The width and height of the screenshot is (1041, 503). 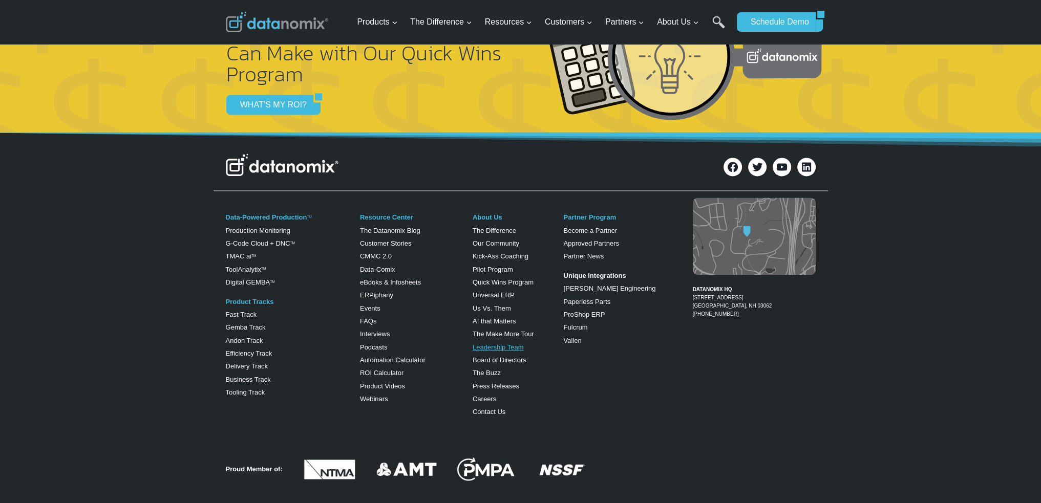 I want to click on a: Paperless Parts, so click(x=587, y=302).